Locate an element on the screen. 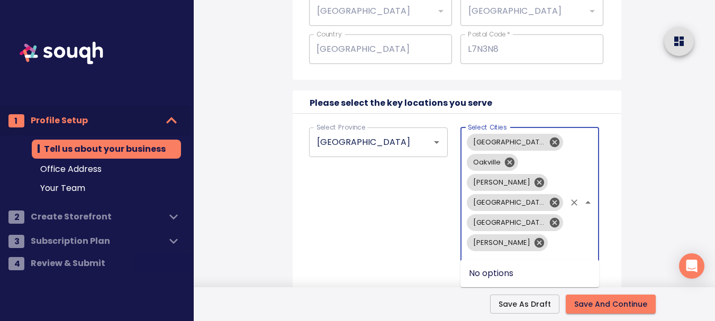  span: Profile Setup is located at coordinates (96, 121).